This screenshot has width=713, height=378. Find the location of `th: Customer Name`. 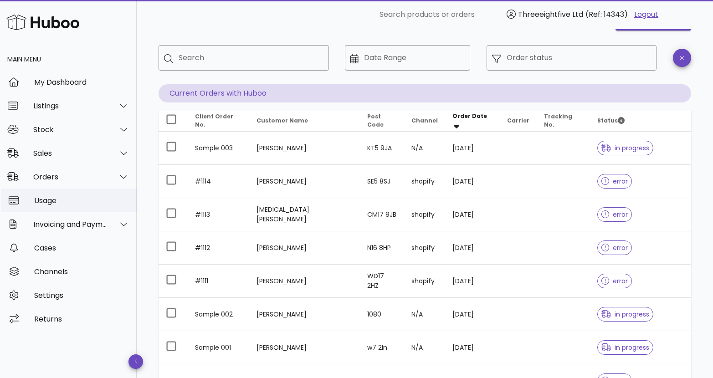

th: Customer Name is located at coordinates (305, 121).